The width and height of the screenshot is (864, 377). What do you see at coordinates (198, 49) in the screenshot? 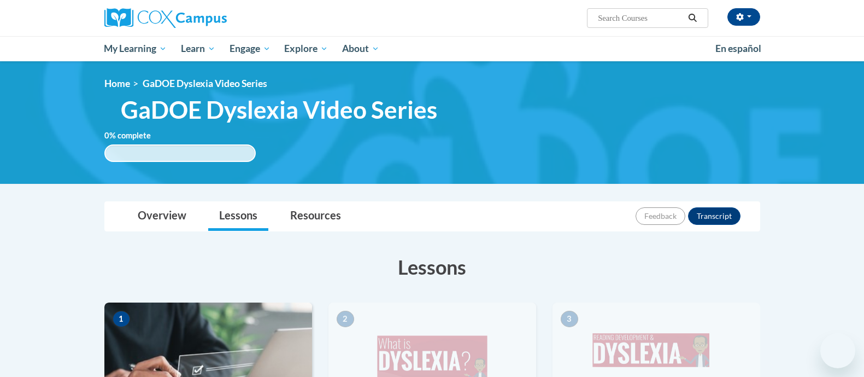
I see `a: Learn` at bounding box center [198, 49].